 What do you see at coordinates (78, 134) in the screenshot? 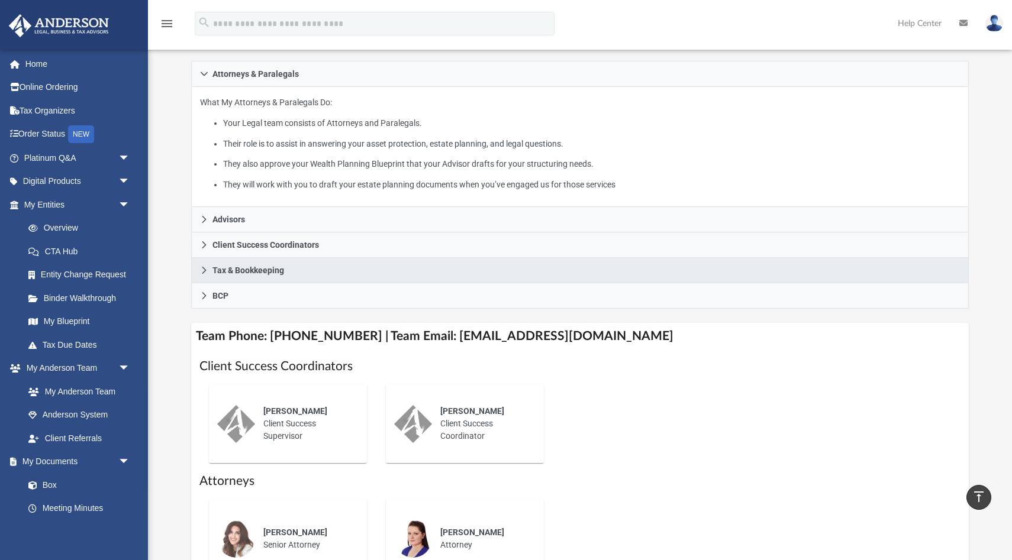
I see `a: Order StatusNEW` at bounding box center [78, 134].